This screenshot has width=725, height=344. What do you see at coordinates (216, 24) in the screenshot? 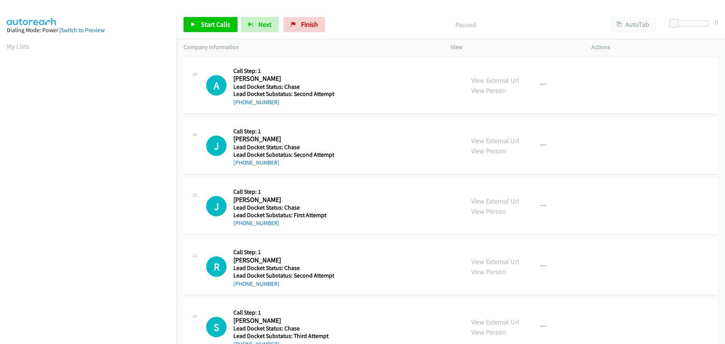
I see `span: Start Calls` at bounding box center [216, 24].